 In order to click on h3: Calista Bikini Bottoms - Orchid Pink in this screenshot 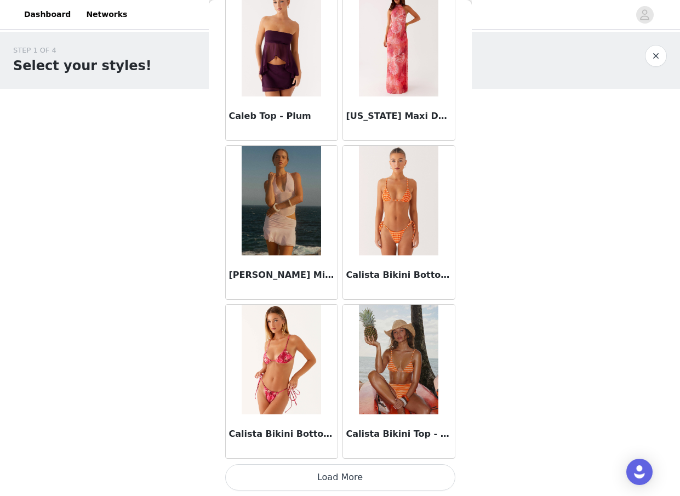, I will do `click(282, 434)`.